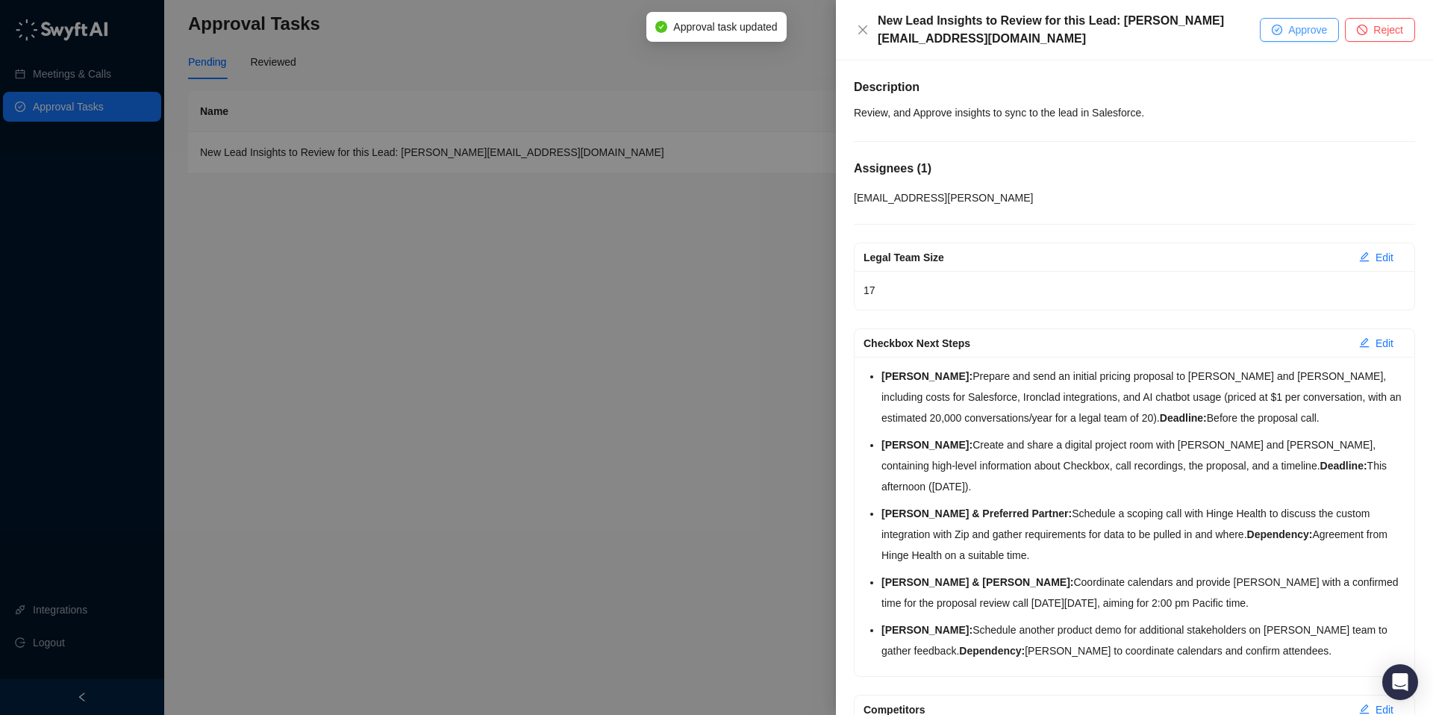 The width and height of the screenshot is (1433, 715). What do you see at coordinates (1388, 30) in the screenshot?
I see `span: Reject` at bounding box center [1388, 30].